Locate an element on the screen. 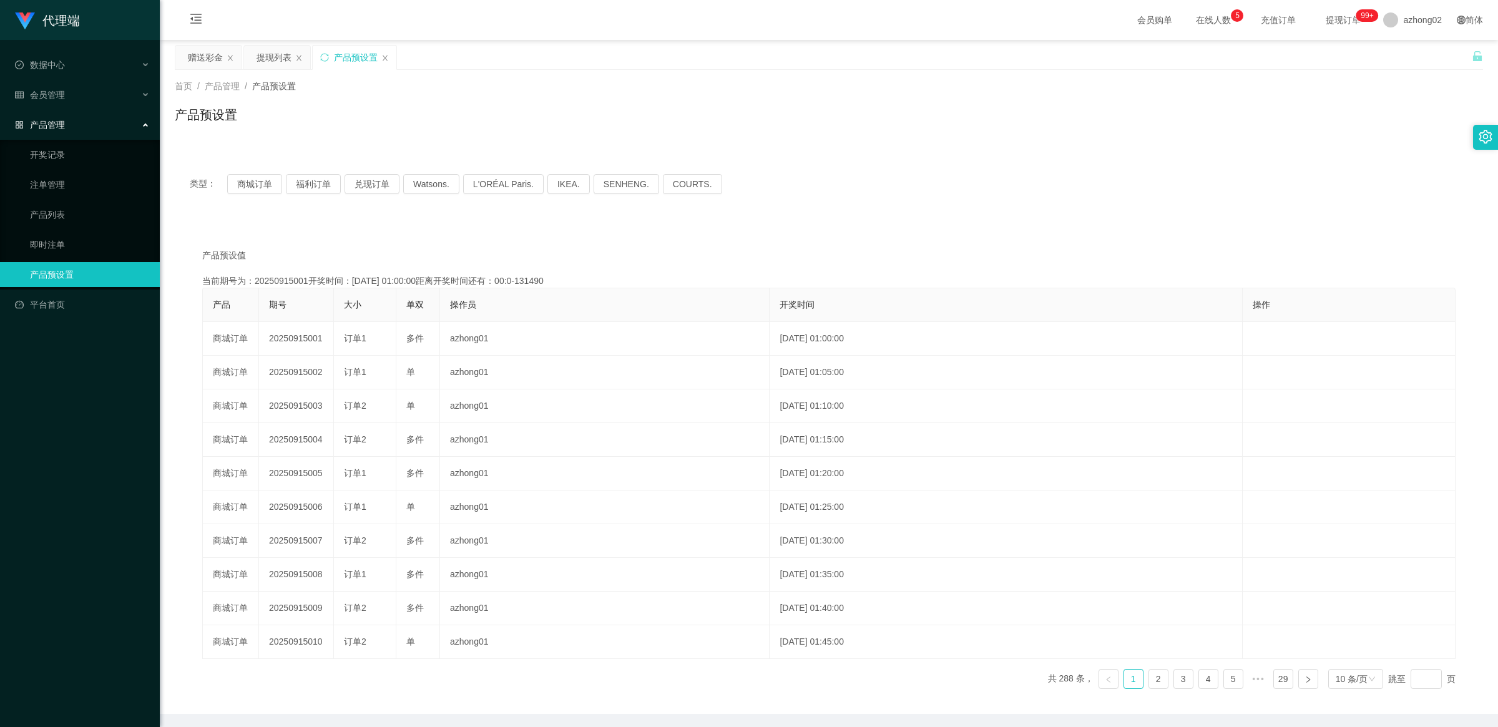  button: COURTS. is located at coordinates (692, 184).